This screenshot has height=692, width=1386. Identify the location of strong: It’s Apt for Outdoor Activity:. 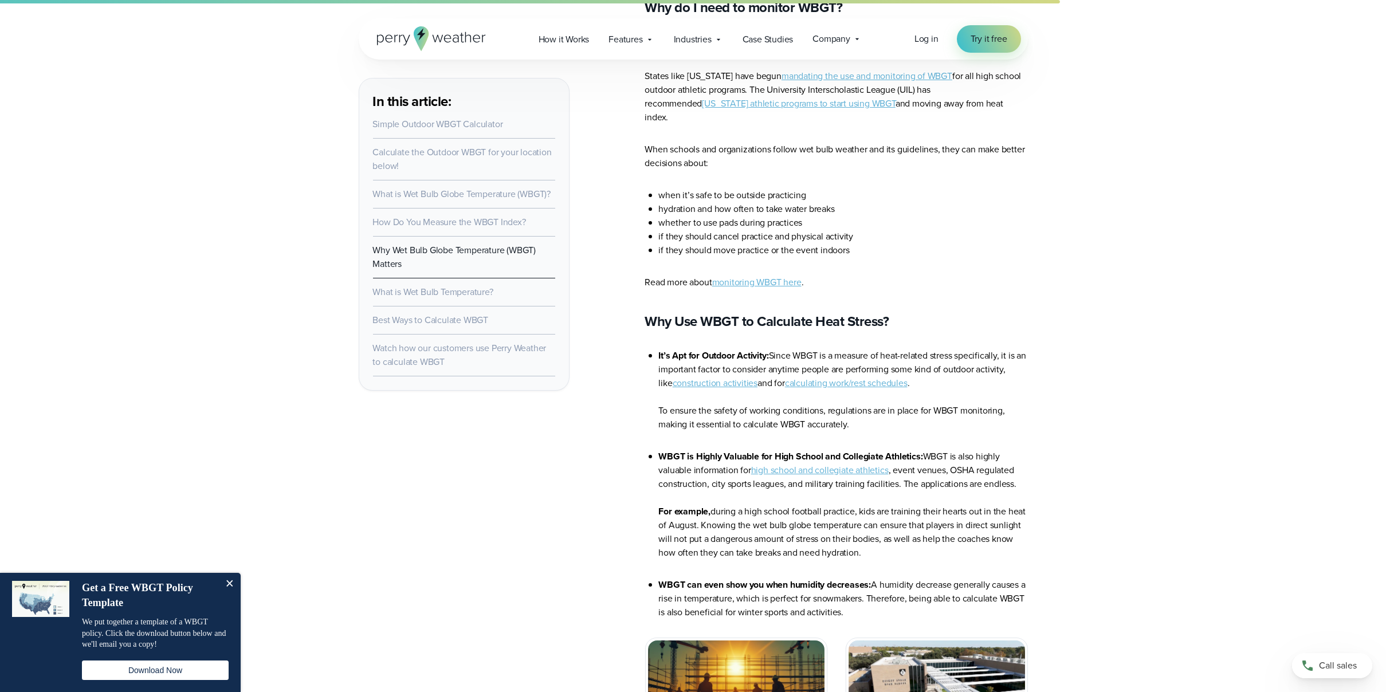
(714, 355).